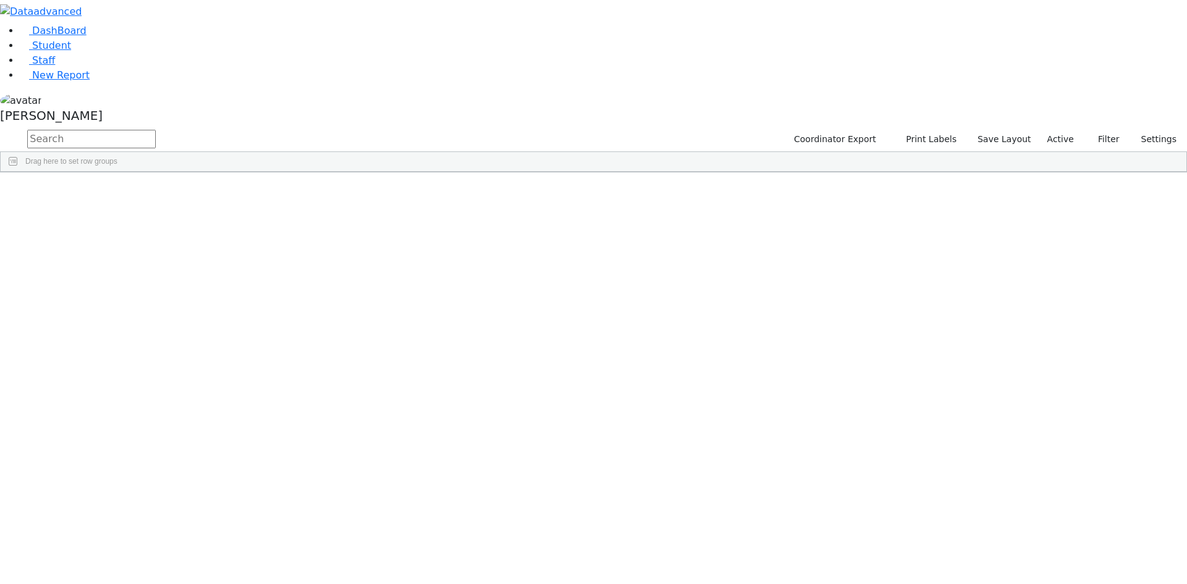 The width and height of the screenshot is (1187, 584). What do you see at coordinates (1060, 139) in the screenshot?
I see `label: Active` at bounding box center [1060, 139].